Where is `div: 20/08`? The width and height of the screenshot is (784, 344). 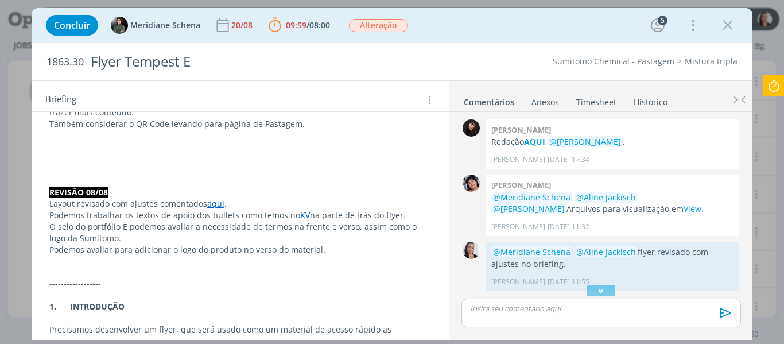 div: 20/08 is located at coordinates (243, 25).